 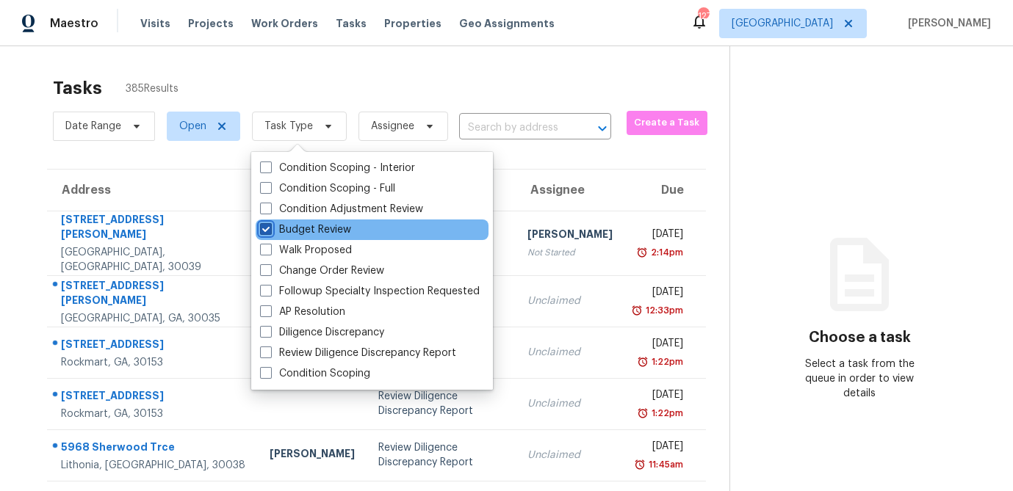 I want to click on span: Geo Assignments, so click(x=507, y=24).